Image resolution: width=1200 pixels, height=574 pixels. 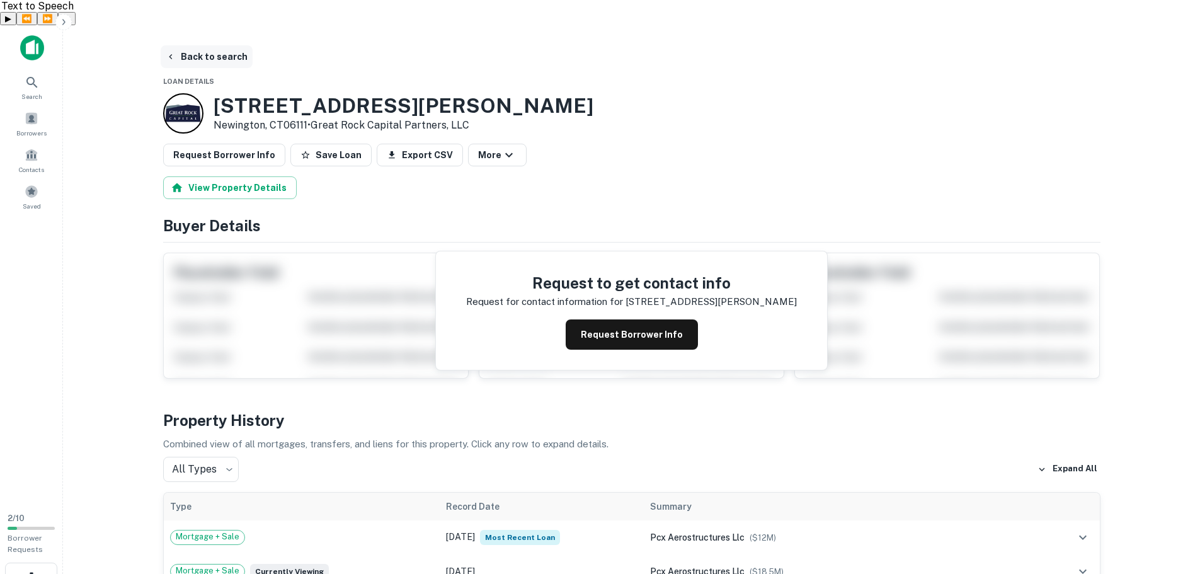 I want to click on h4: Request to get contact info, so click(x=631, y=283).